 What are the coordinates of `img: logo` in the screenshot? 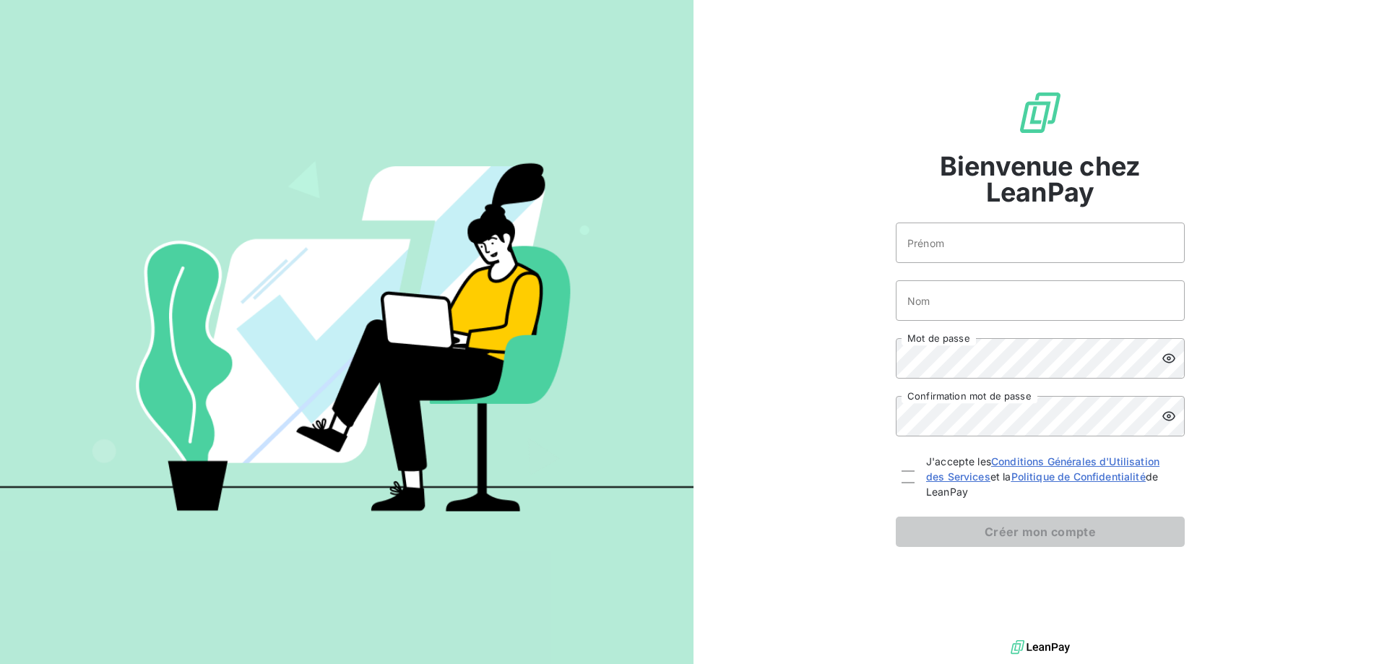 It's located at (1040, 647).